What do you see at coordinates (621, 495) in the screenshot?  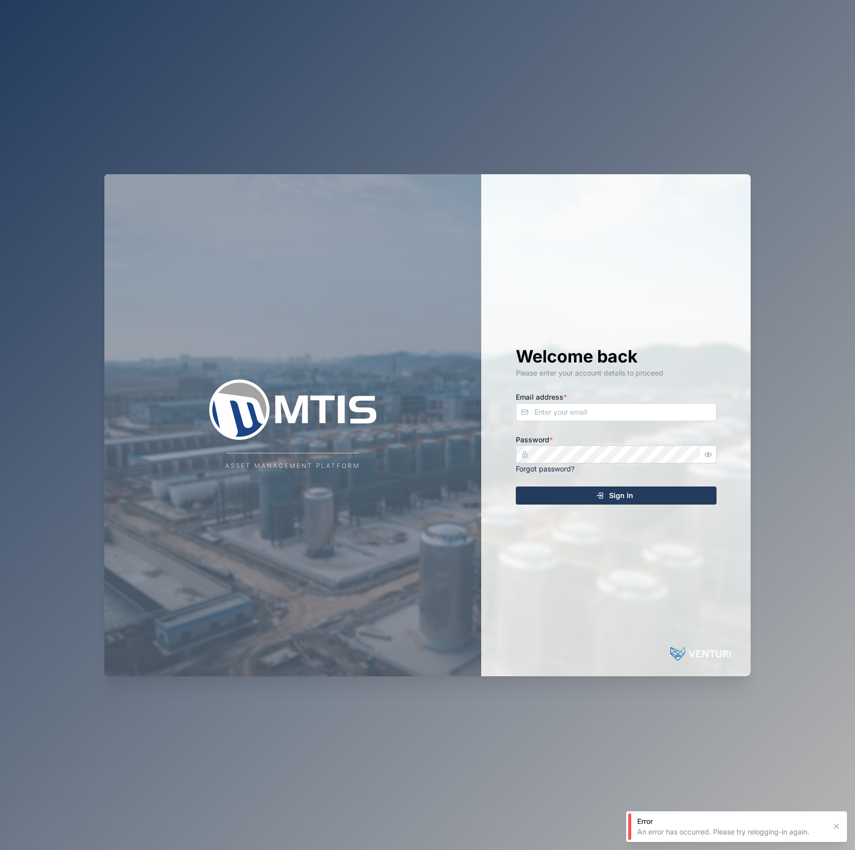 I see `span: Sign In` at bounding box center [621, 495].